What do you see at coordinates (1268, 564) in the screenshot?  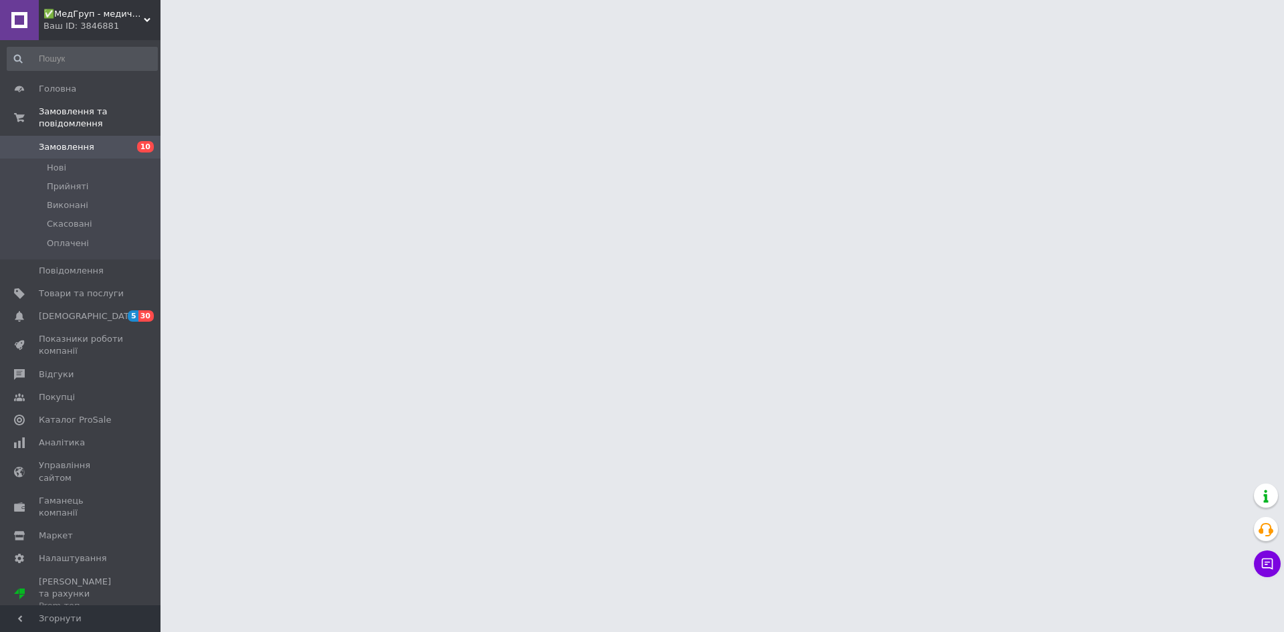 I see `button: Чат з покупцем` at bounding box center [1268, 564].